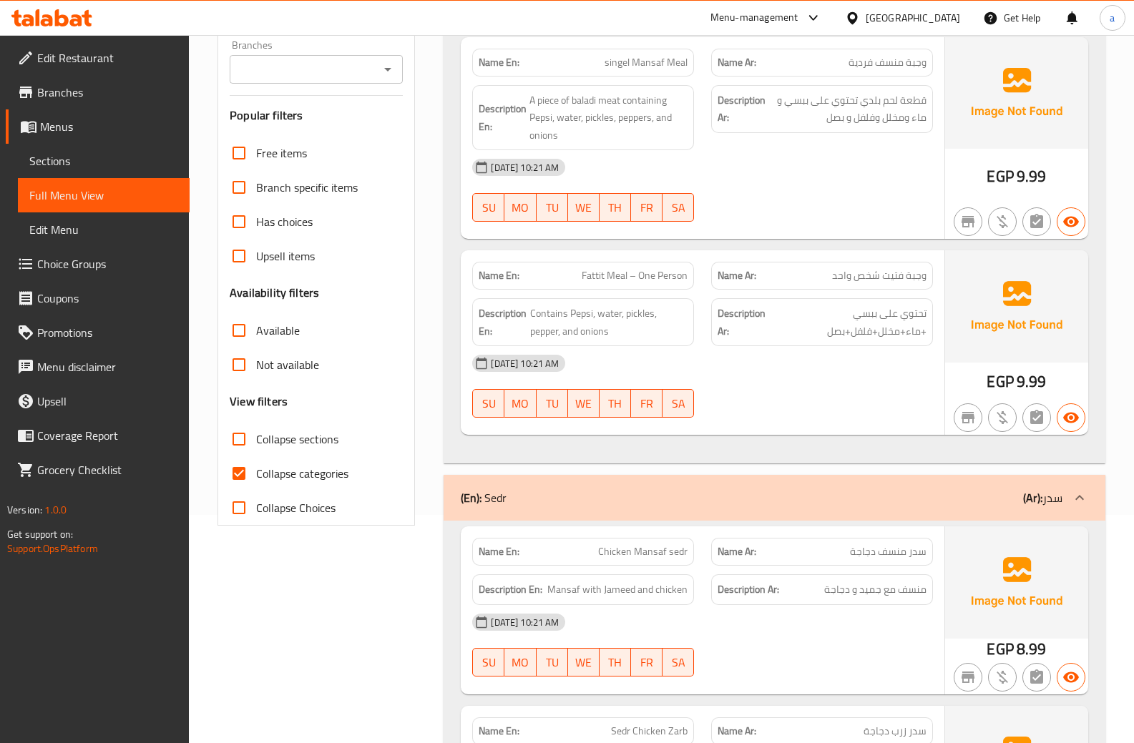 This screenshot has width=1134, height=743. I want to click on span: Promotions, so click(107, 333).